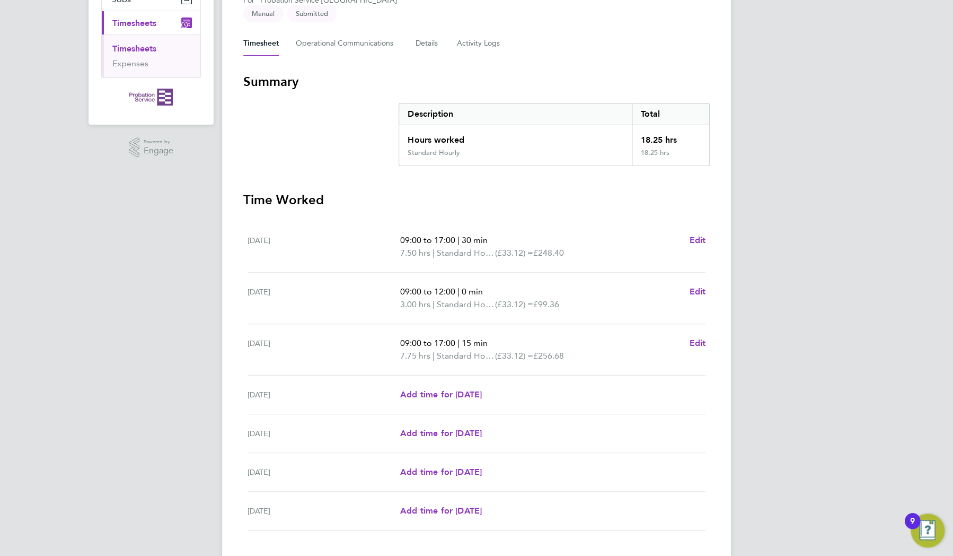  I want to click on a: Expenses, so click(130, 63).